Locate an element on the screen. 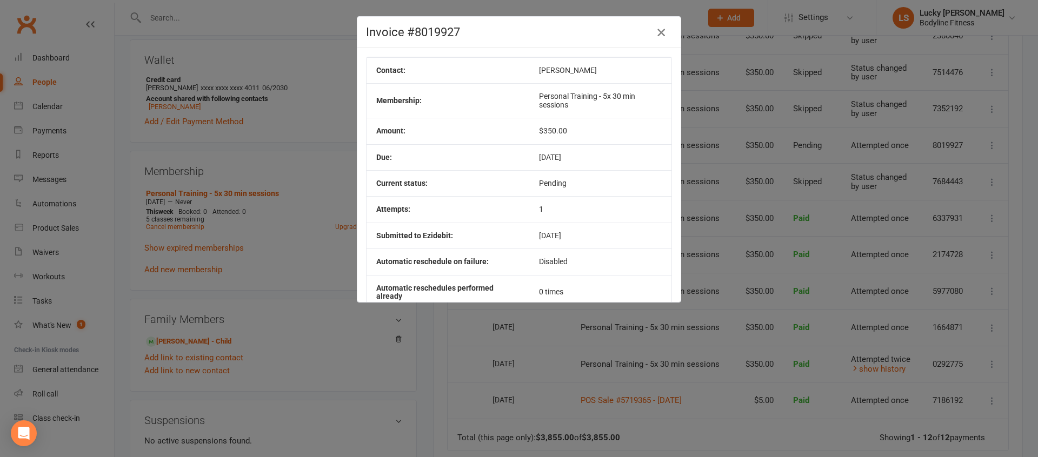 The image size is (1038, 457). b: Automatic reschedules performed already is located at coordinates (435, 292).